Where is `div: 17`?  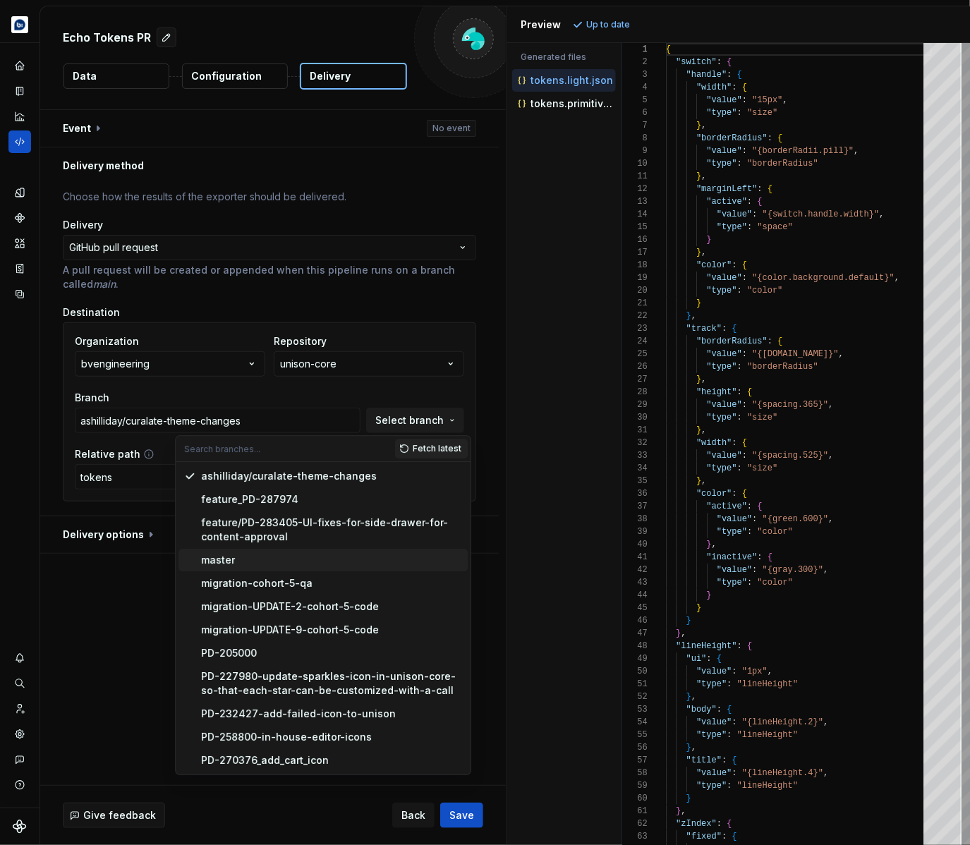 div: 17 is located at coordinates (635, 253).